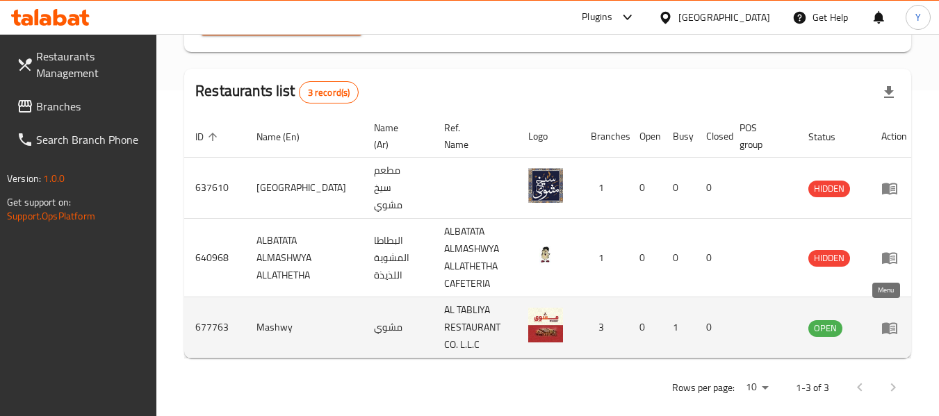 The width and height of the screenshot is (939, 416). Describe the element at coordinates (604, 328) in the screenshot. I see `td: 3` at that location.